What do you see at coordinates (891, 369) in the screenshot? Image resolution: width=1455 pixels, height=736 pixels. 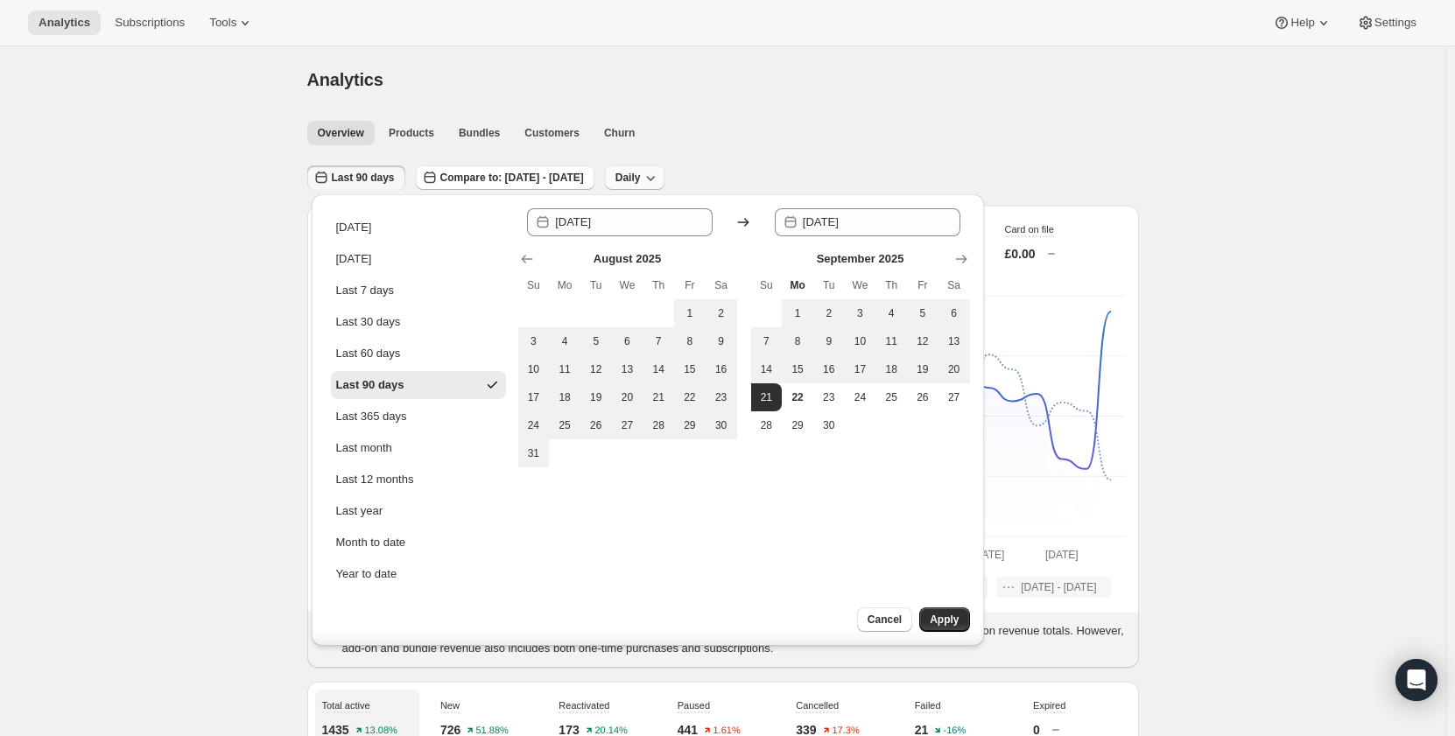 I see `button: Thursday September 18 2025` at bounding box center [891, 369].